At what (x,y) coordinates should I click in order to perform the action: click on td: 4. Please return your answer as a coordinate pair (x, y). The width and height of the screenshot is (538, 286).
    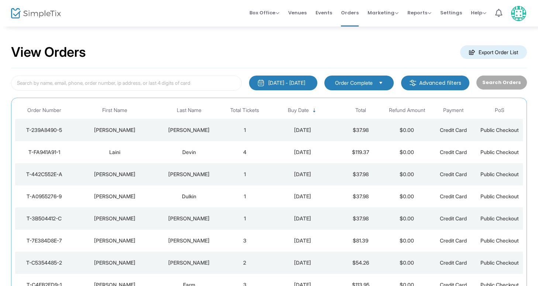
    Looking at the image, I should click on (245, 152).